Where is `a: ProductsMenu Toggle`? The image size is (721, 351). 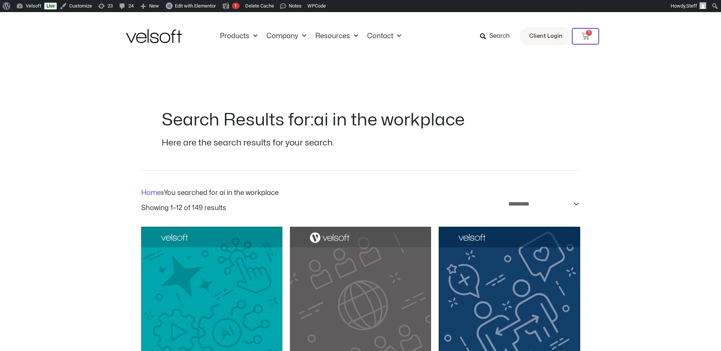
a: ProductsMenu Toggle is located at coordinates (238, 36).